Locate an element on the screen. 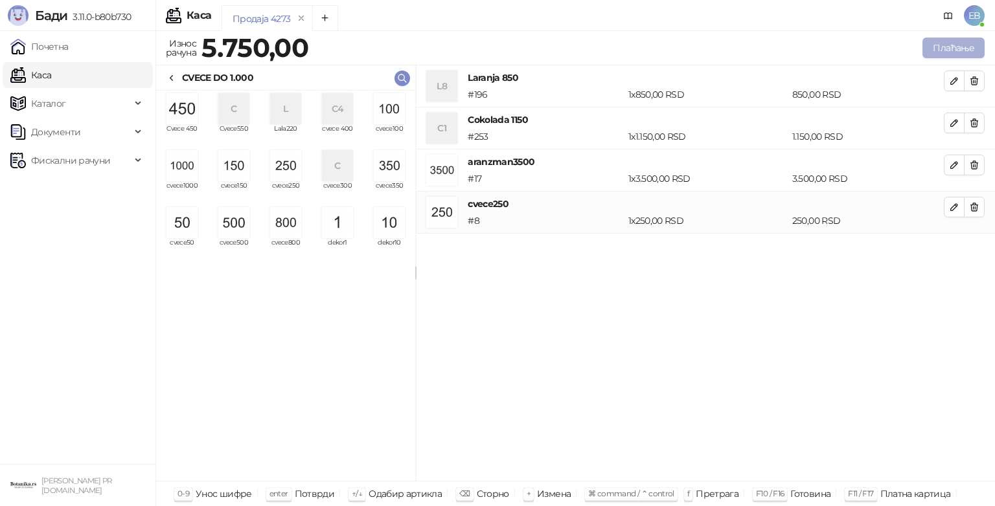  span: ⌘ command / ⌃ control is located at coordinates (631, 494).